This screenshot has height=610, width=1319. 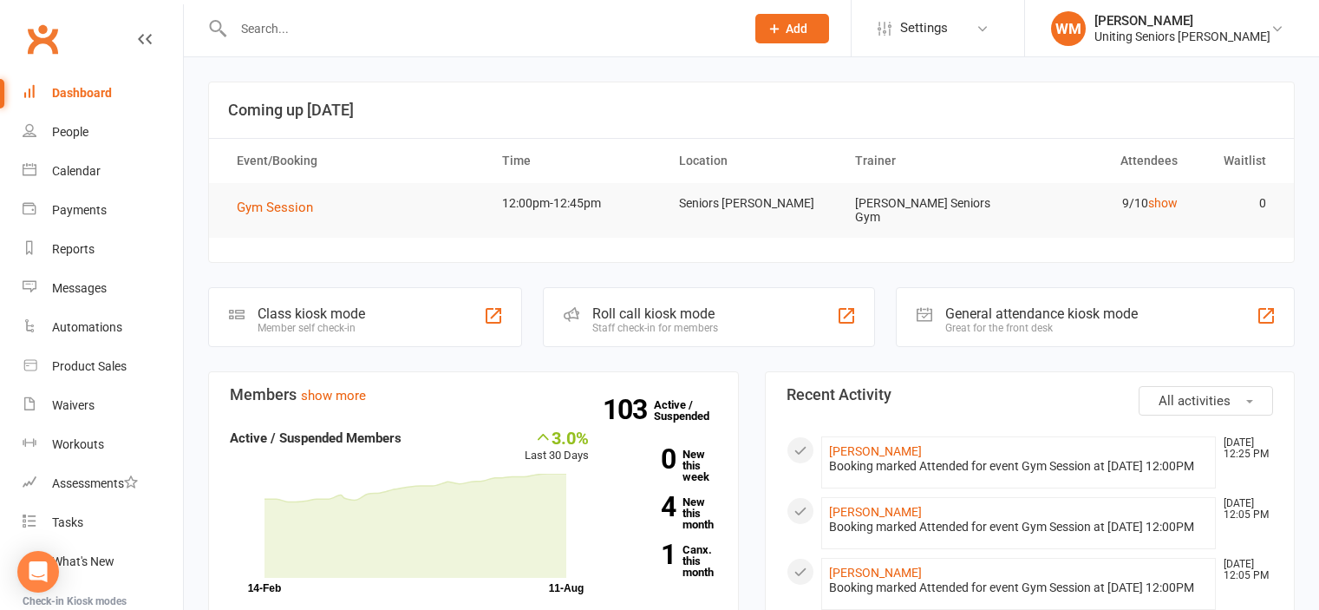 I want to click on strong: 4, so click(x=645, y=507).